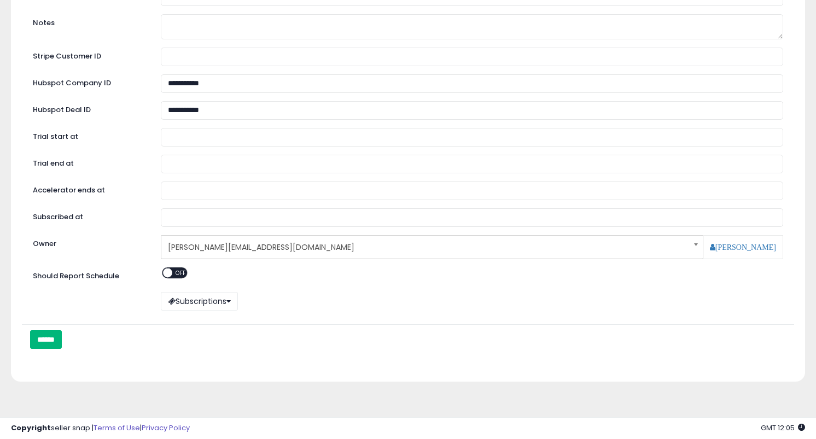  Describe the element at coordinates (89, 189) in the screenshot. I see `label: Accelerator ends at` at that location.